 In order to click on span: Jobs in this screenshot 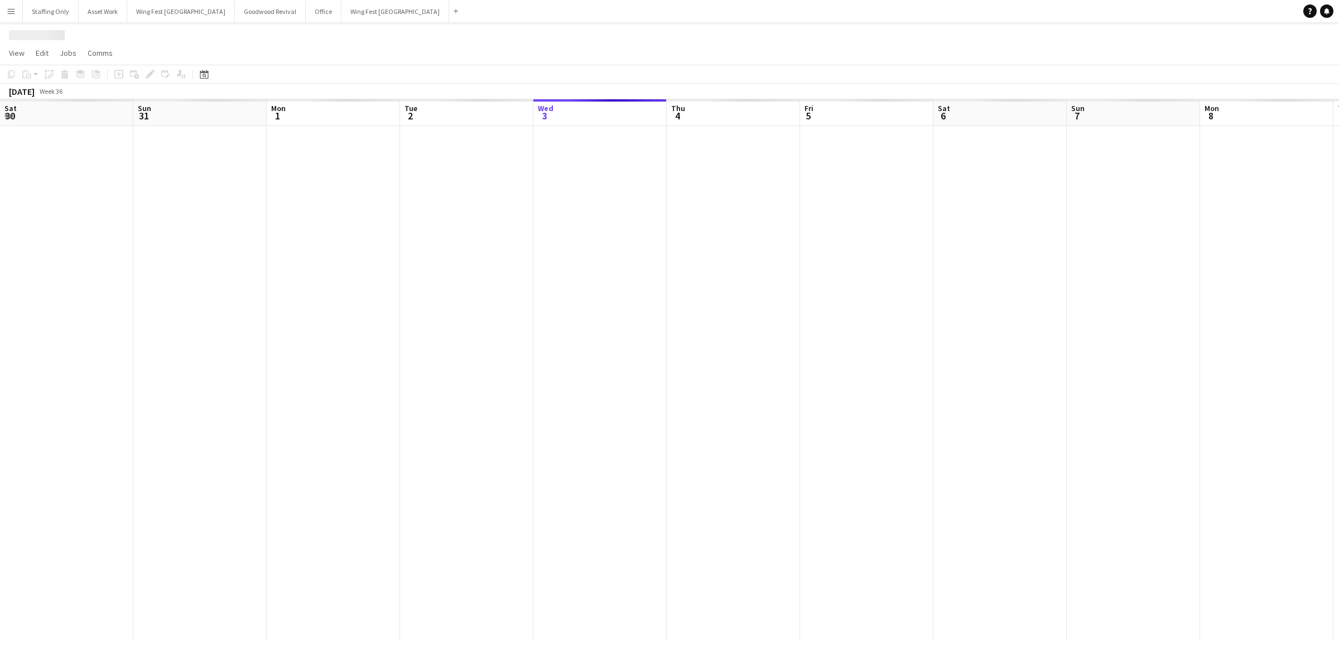, I will do `click(68, 53)`.